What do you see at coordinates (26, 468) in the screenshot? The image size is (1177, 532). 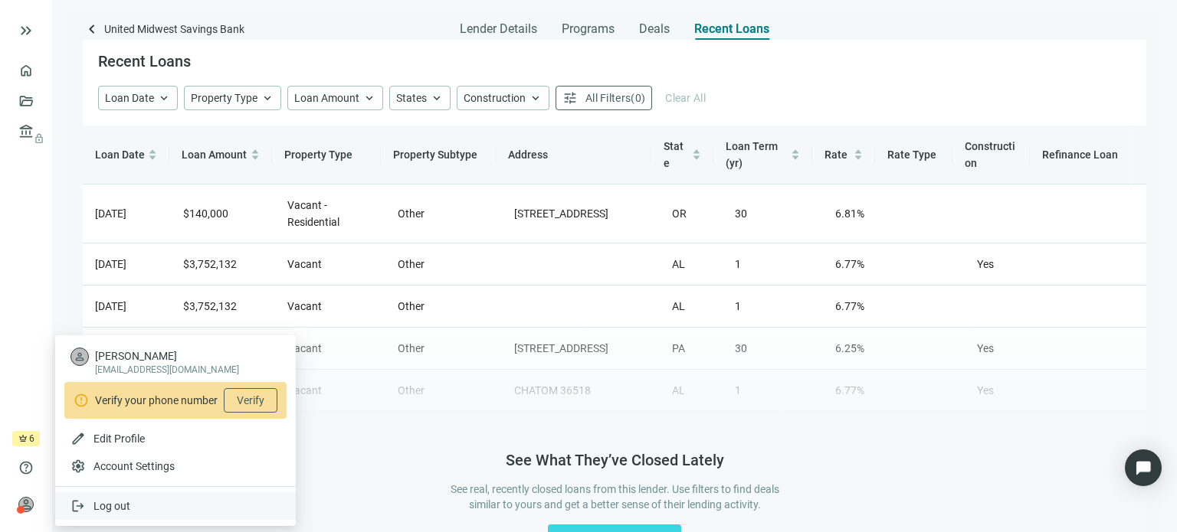 I see `span: help` at bounding box center [26, 468].